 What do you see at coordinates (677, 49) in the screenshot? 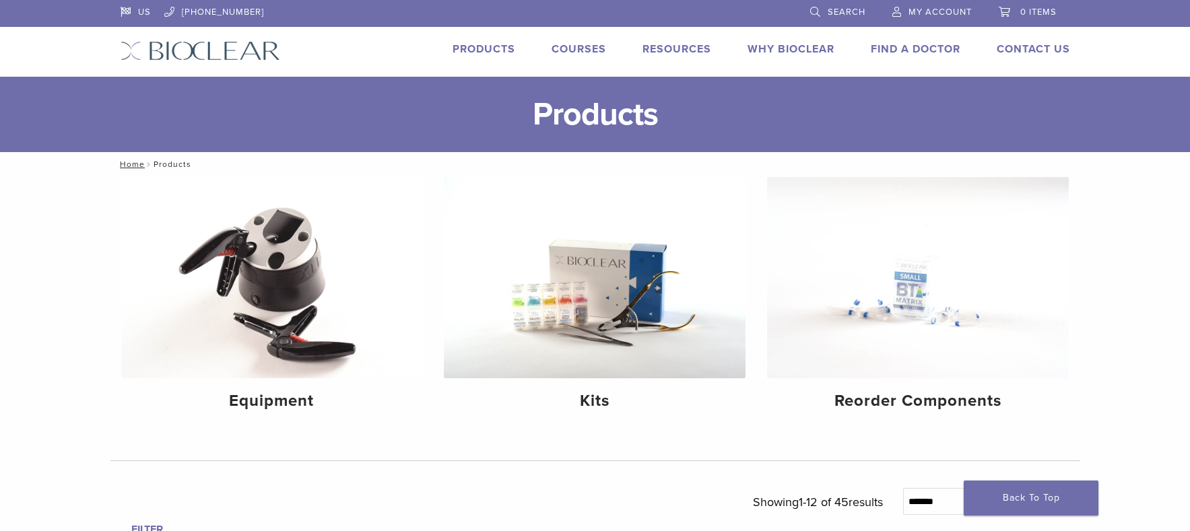
I see `a: Resources` at bounding box center [677, 49].